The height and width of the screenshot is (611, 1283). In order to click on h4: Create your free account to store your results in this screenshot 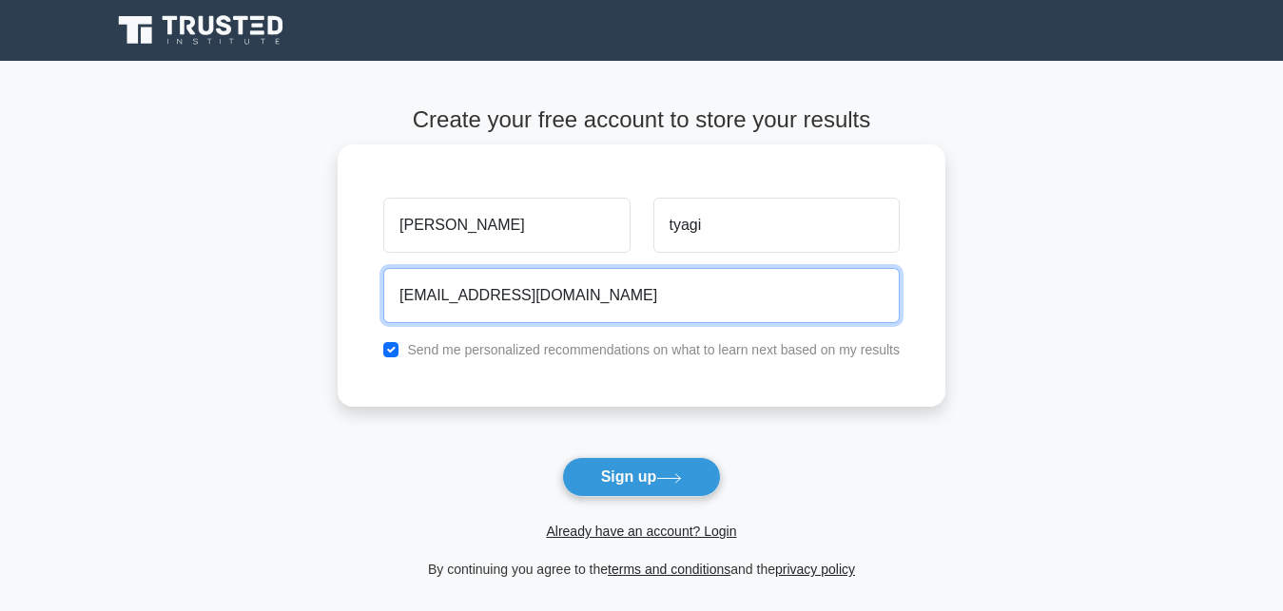, I will do `click(641, 120)`.